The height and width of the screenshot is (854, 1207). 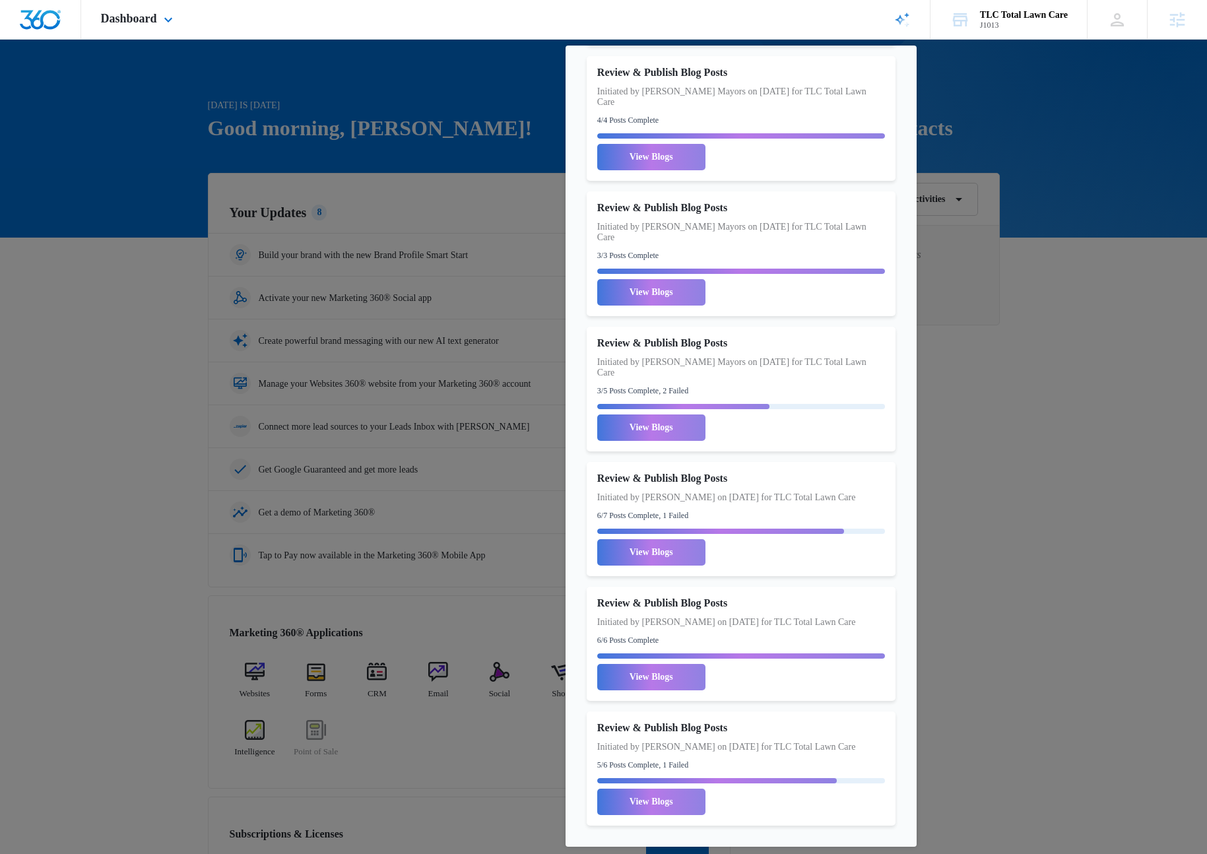 What do you see at coordinates (129, 18) in the screenshot?
I see `span: Dashboard` at bounding box center [129, 18].